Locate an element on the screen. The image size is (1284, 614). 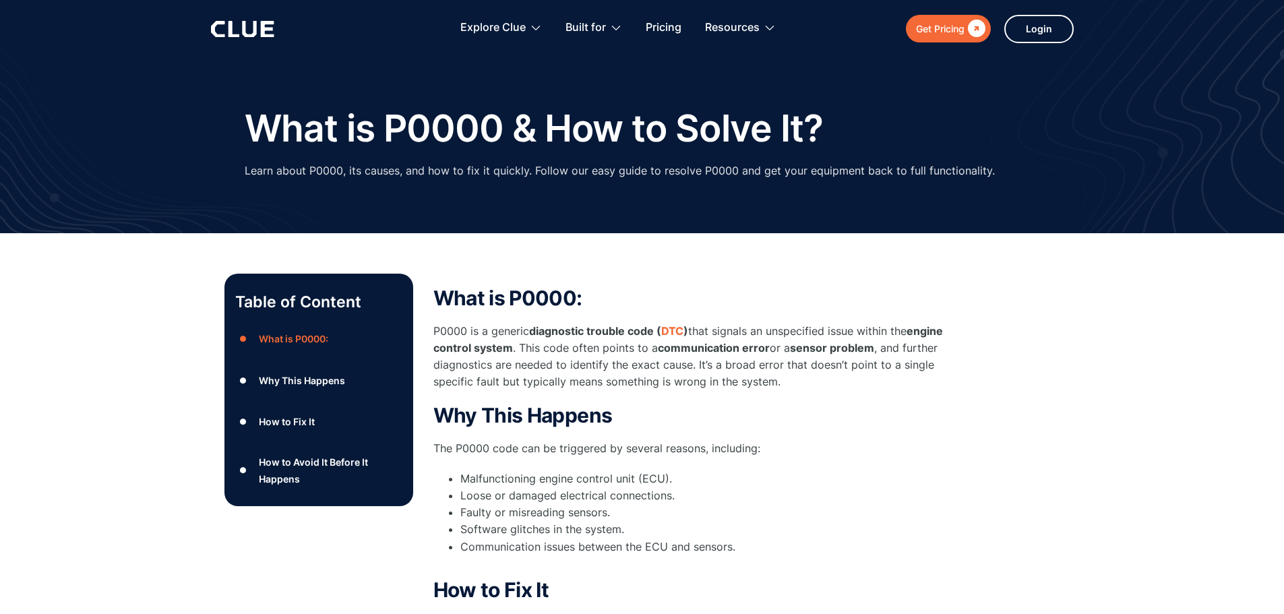
a: ●Why This Happens is located at coordinates (319, 380).